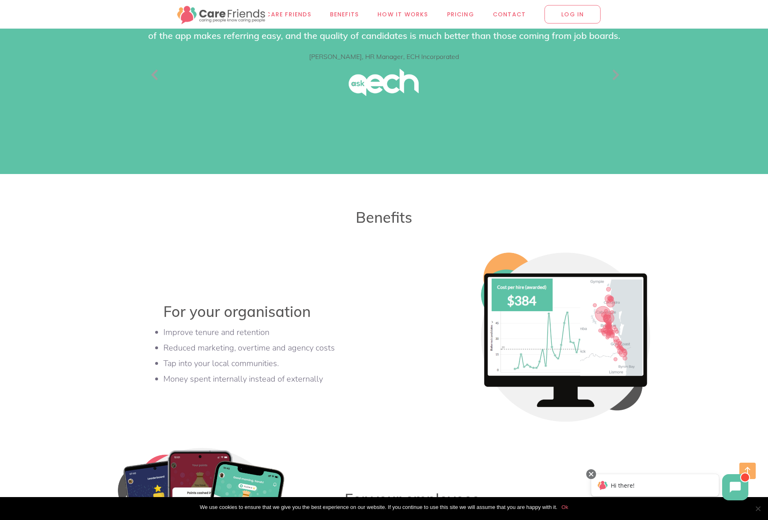 Image resolution: width=768 pixels, height=520 pixels. What do you see at coordinates (509, 14) in the screenshot?
I see `span: Contact` at bounding box center [509, 14].